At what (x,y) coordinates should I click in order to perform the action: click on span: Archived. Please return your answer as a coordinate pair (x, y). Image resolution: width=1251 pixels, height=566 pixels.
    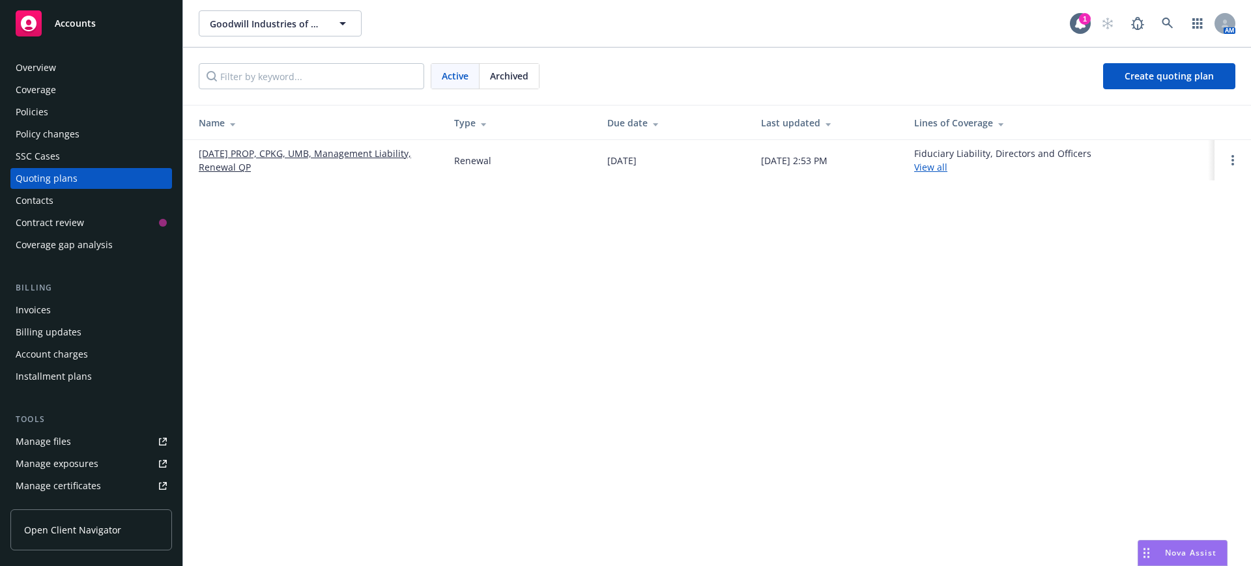
    Looking at the image, I should click on (509, 76).